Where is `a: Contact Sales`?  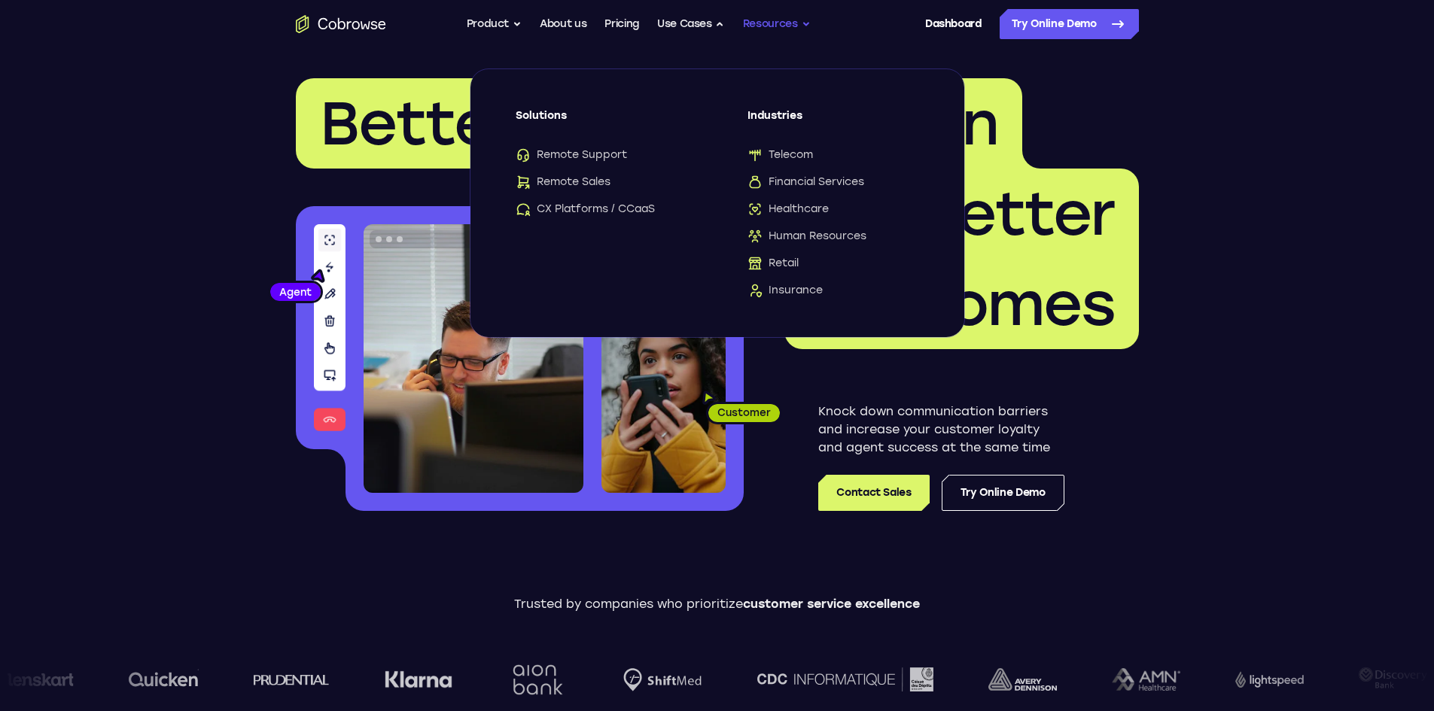
a: Contact Sales is located at coordinates (873, 493).